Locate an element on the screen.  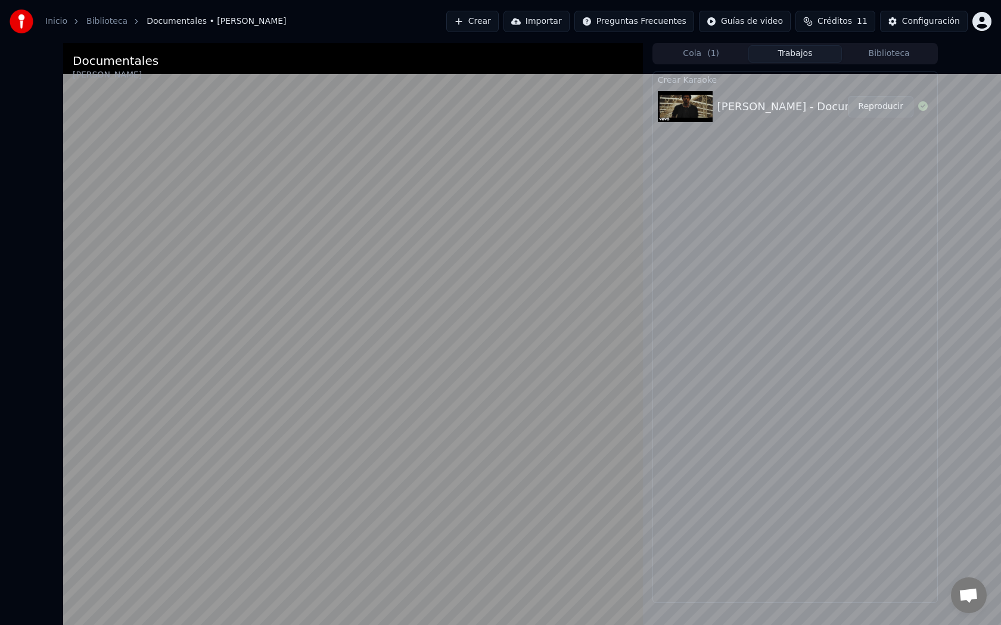
a: Inicio is located at coordinates (56, 21).